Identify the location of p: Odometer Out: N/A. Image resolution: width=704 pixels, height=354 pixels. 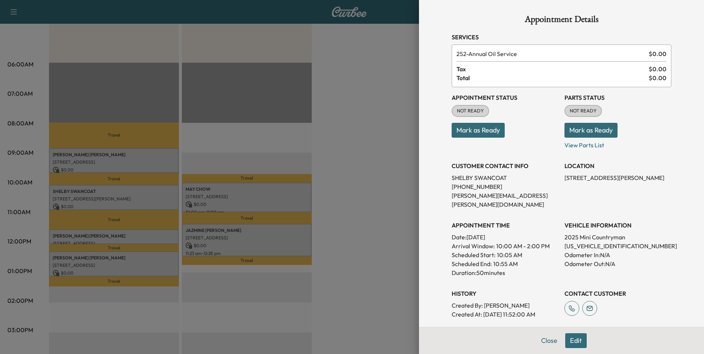
(618, 264).